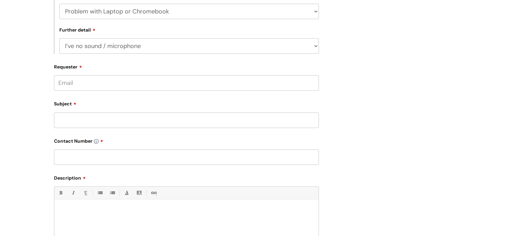 This screenshot has width=510, height=236. Describe the element at coordinates (153, 192) in the screenshot. I see `a: Link` at that location.